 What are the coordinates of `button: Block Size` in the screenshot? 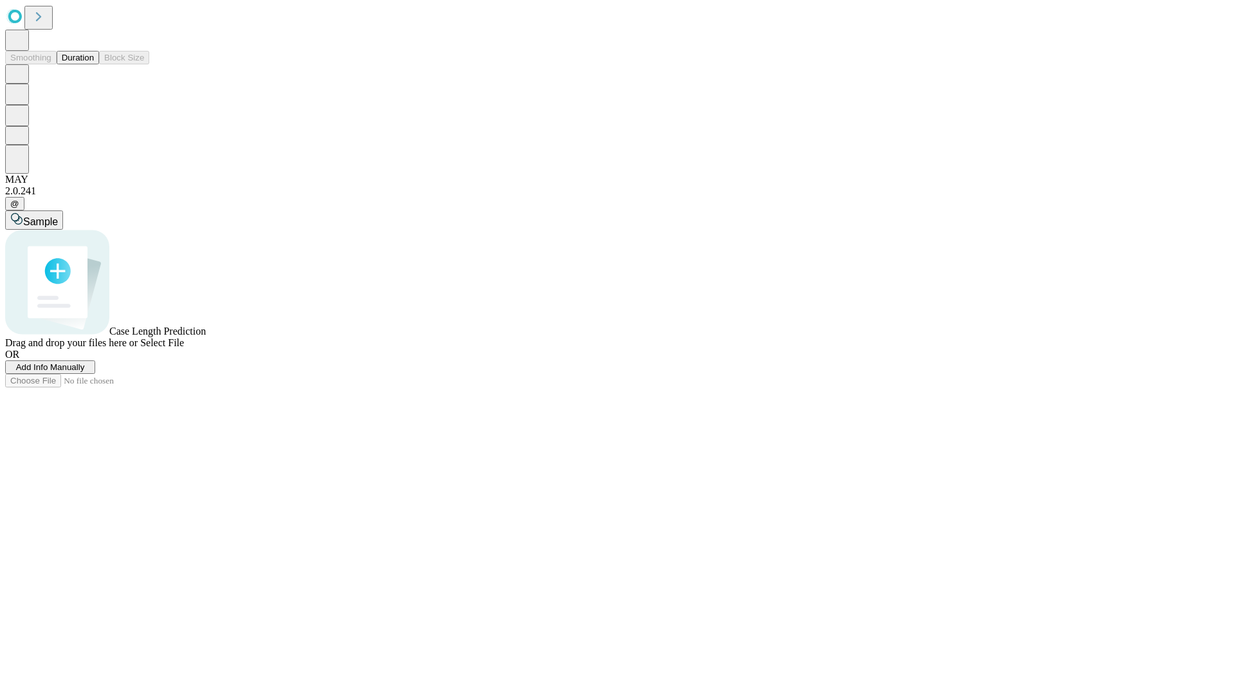 It's located at (124, 57).